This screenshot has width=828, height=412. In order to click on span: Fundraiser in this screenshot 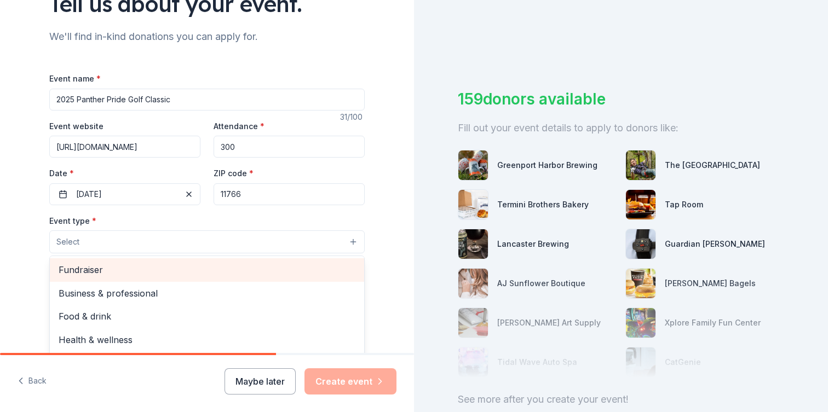, I will do `click(207, 270)`.